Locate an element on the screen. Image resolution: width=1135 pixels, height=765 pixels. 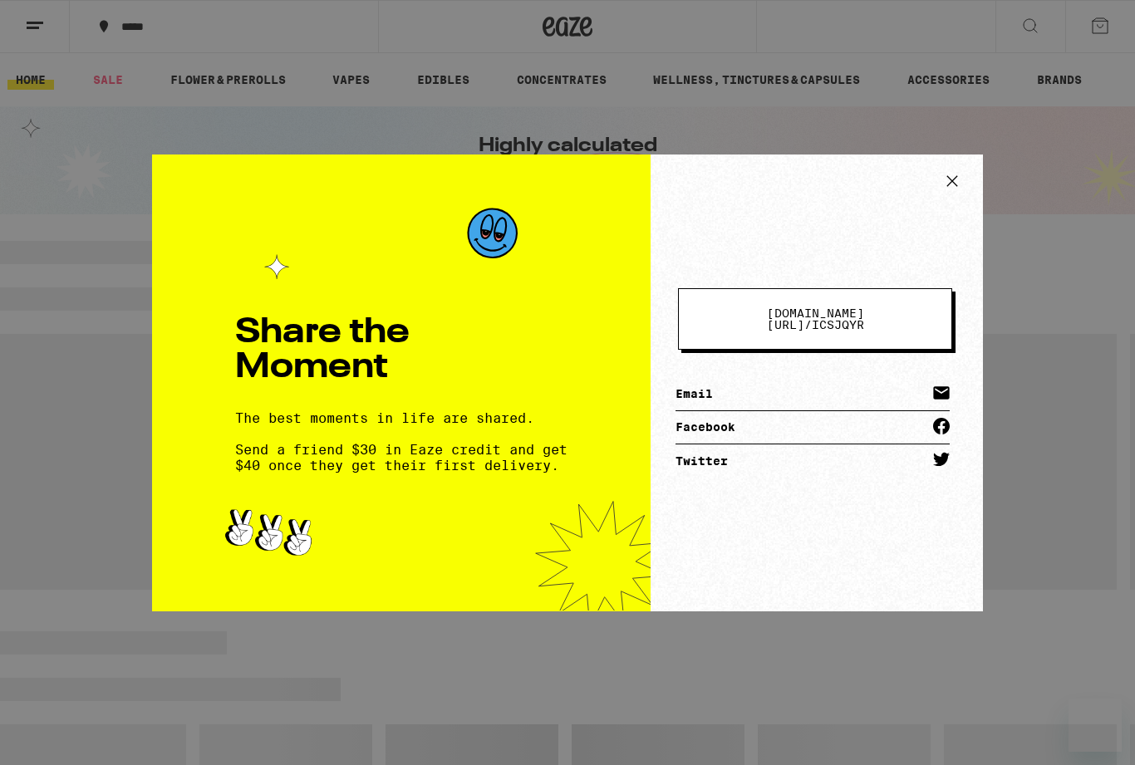
a: Email is located at coordinates (812, 395).